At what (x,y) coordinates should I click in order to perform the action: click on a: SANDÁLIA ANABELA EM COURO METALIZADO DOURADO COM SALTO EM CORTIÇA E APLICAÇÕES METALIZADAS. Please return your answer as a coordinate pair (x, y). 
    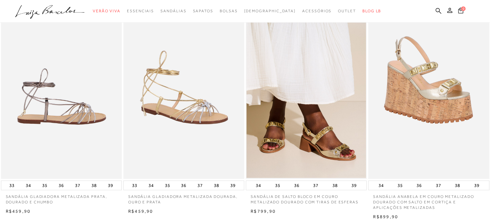
    Looking at the image, I should click on (428, 200).